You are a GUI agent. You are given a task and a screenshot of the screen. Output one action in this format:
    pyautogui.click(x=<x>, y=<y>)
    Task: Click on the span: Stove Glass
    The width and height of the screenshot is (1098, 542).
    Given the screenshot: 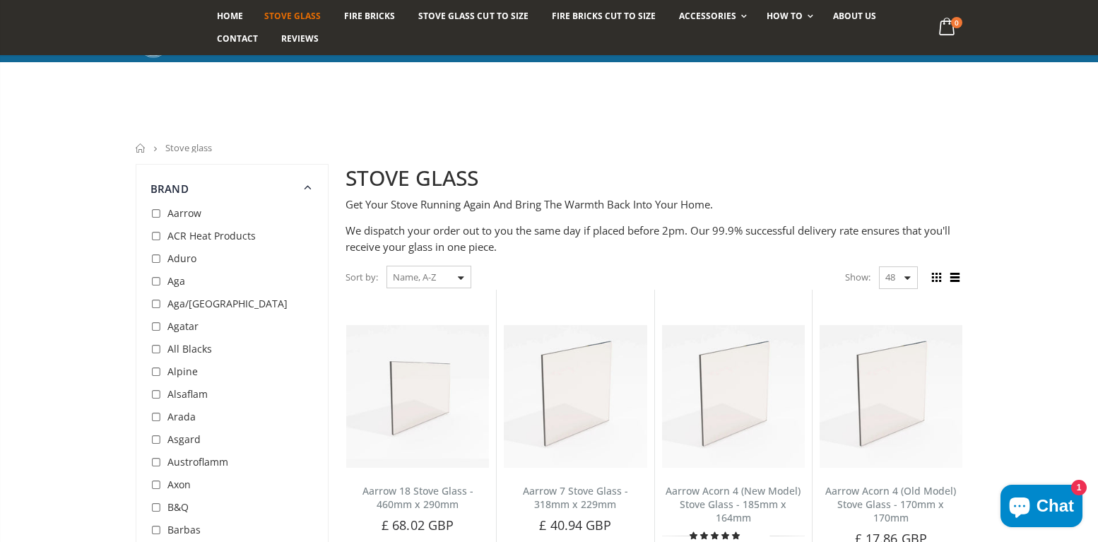 What is the action you would take?
    pyautogui.click(x=292, y=16)
    